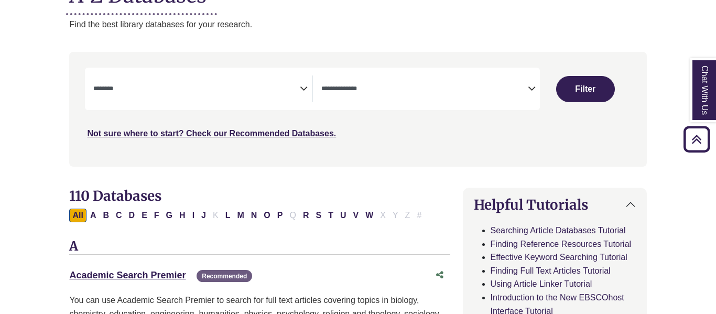  What do you see at coordinates (169, 216) in the screenshot?
I see `button: Filter Results G` at bounding box center [169, 216].